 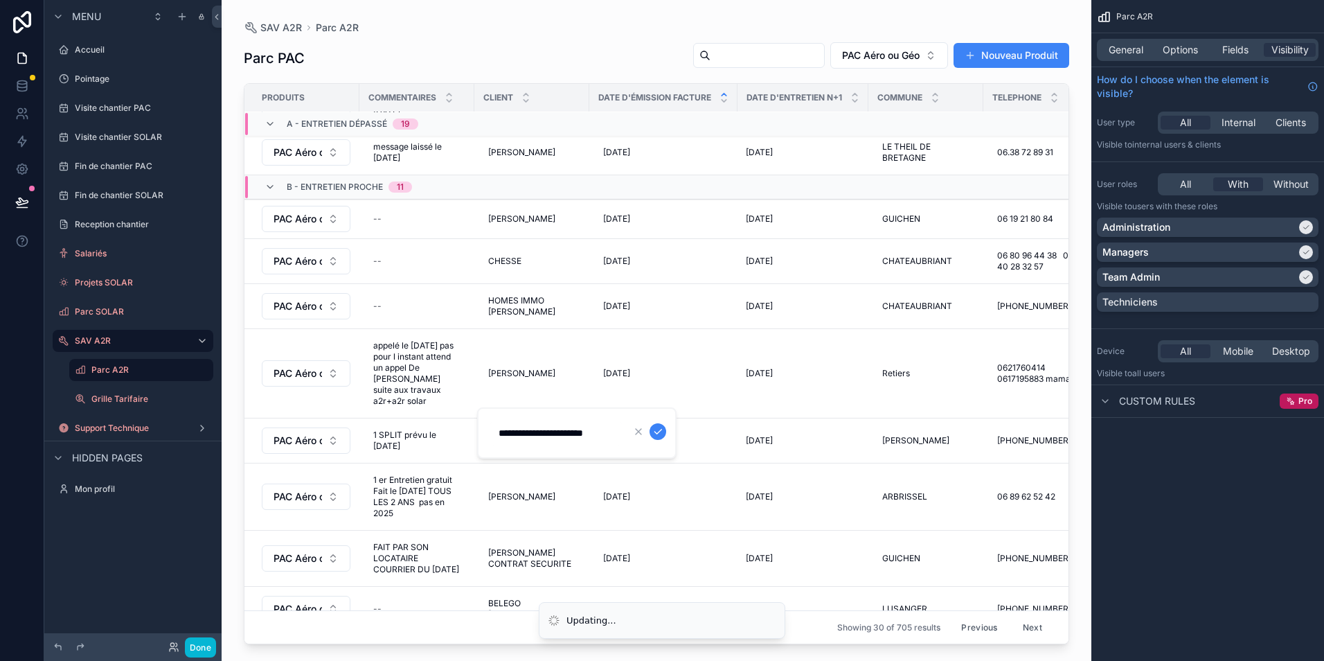 I want to click on label: Parc A2R, so click(x=148, y=370).